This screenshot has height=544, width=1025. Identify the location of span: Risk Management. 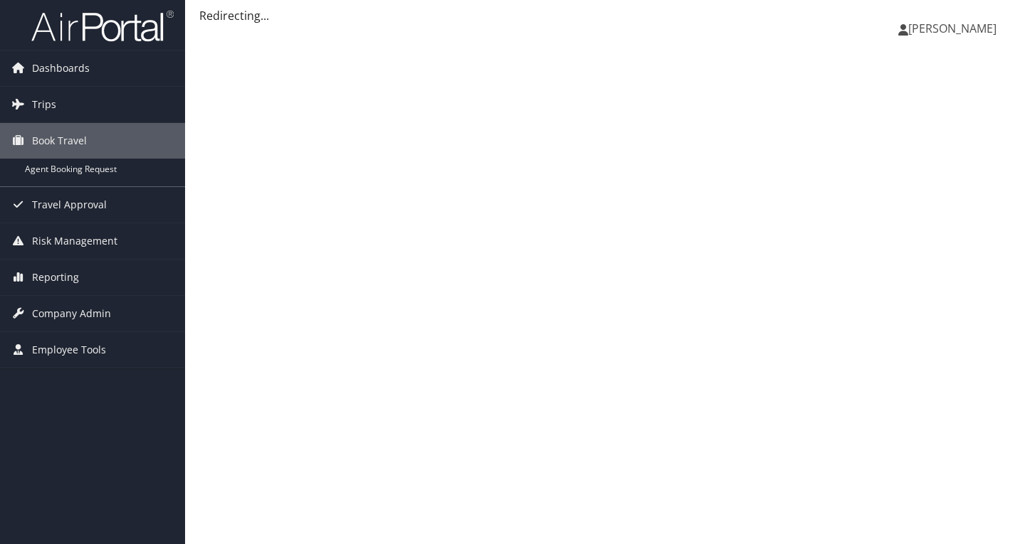
(75, 241).